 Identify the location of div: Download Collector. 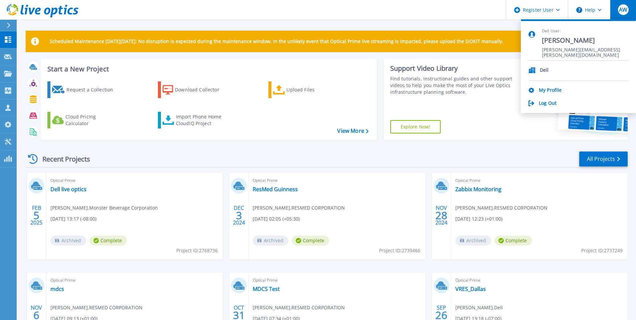
(202, 90).